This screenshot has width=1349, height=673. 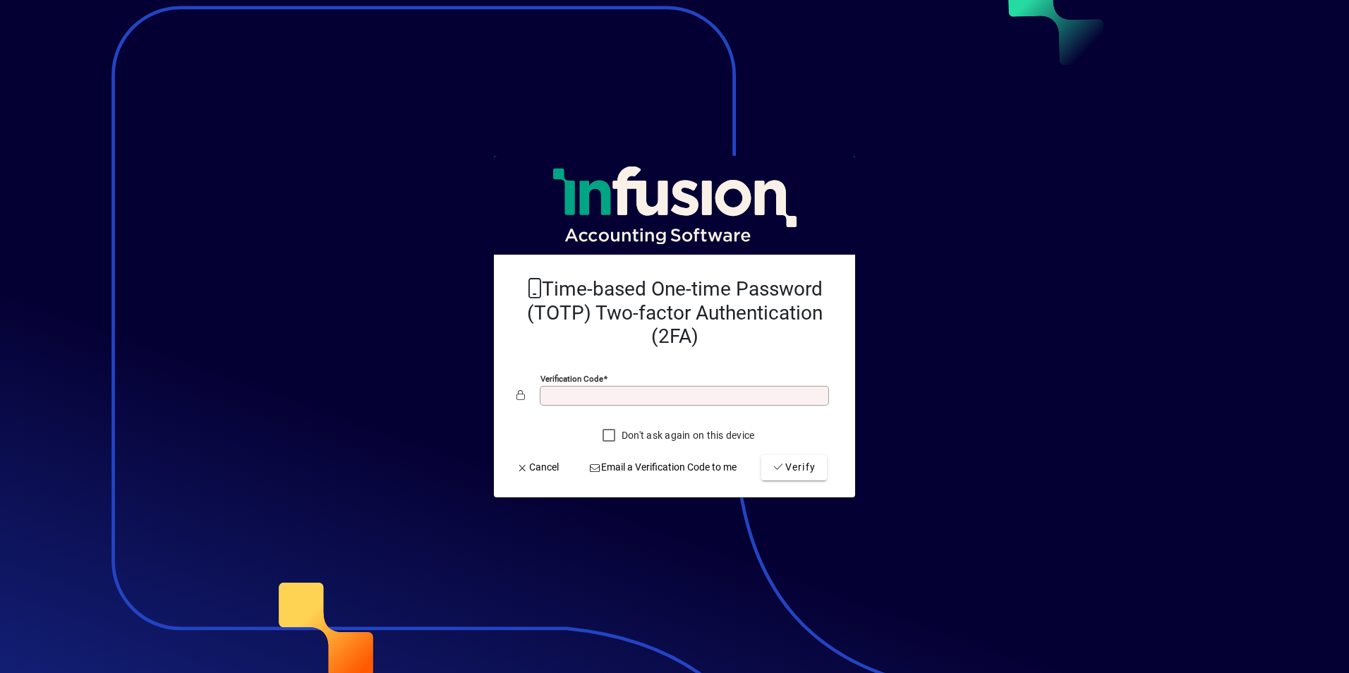 I want to click on button: Email a Verification Code to me, so click(x=663, y=468).